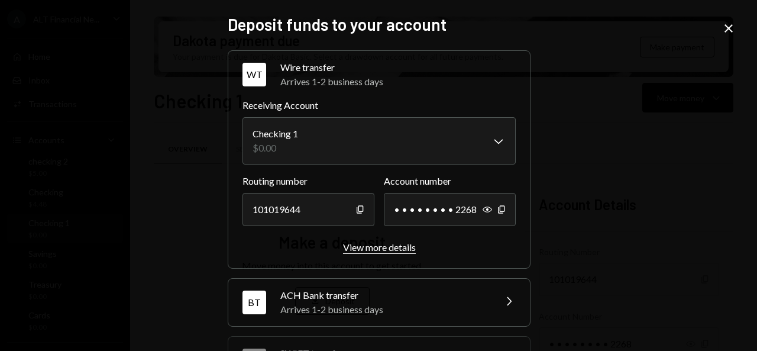  I want to click on div: • • • • • • • • 2268, so click(449, 209).